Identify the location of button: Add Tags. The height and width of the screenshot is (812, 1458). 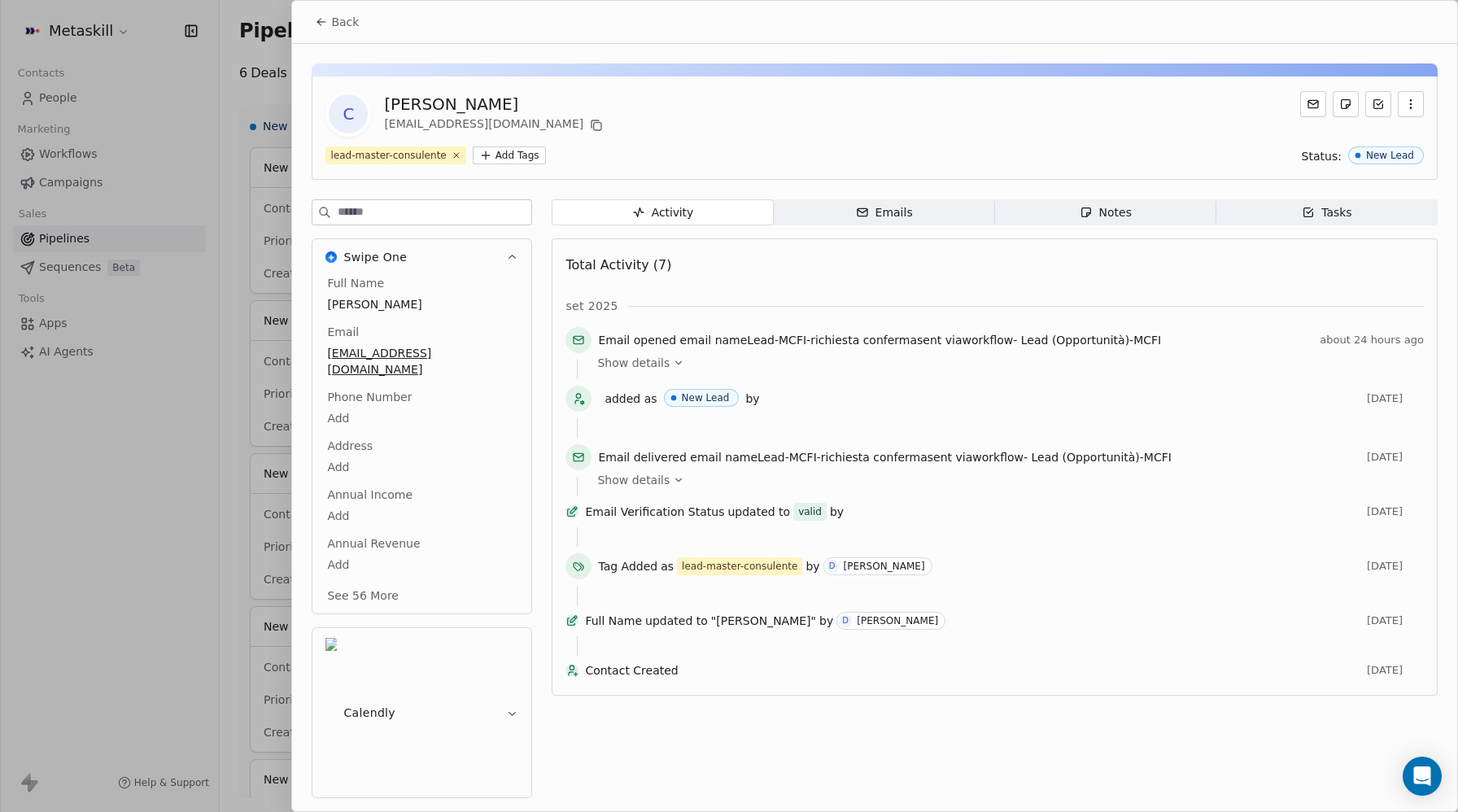
(510, 155).